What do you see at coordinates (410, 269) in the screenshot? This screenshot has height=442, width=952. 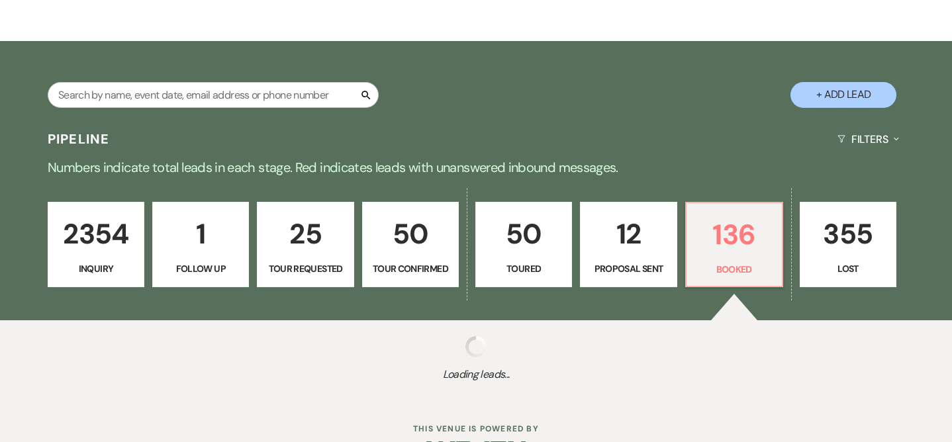 I see `p: Tour Confirmed` at bounding box center [410, 269].